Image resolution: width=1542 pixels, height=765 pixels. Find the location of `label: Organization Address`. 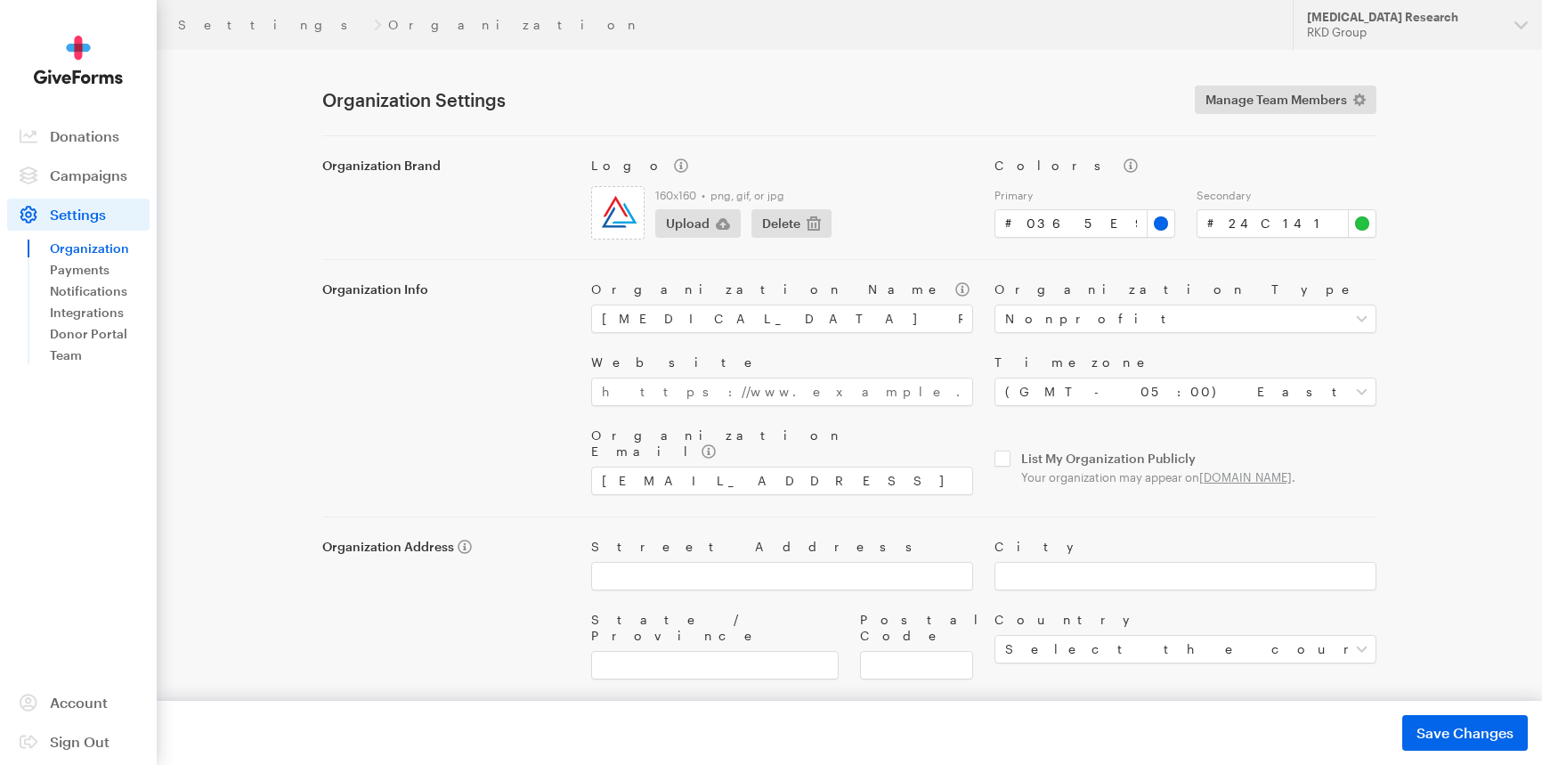

label: Organization Address is located at coordinates (446, 547).